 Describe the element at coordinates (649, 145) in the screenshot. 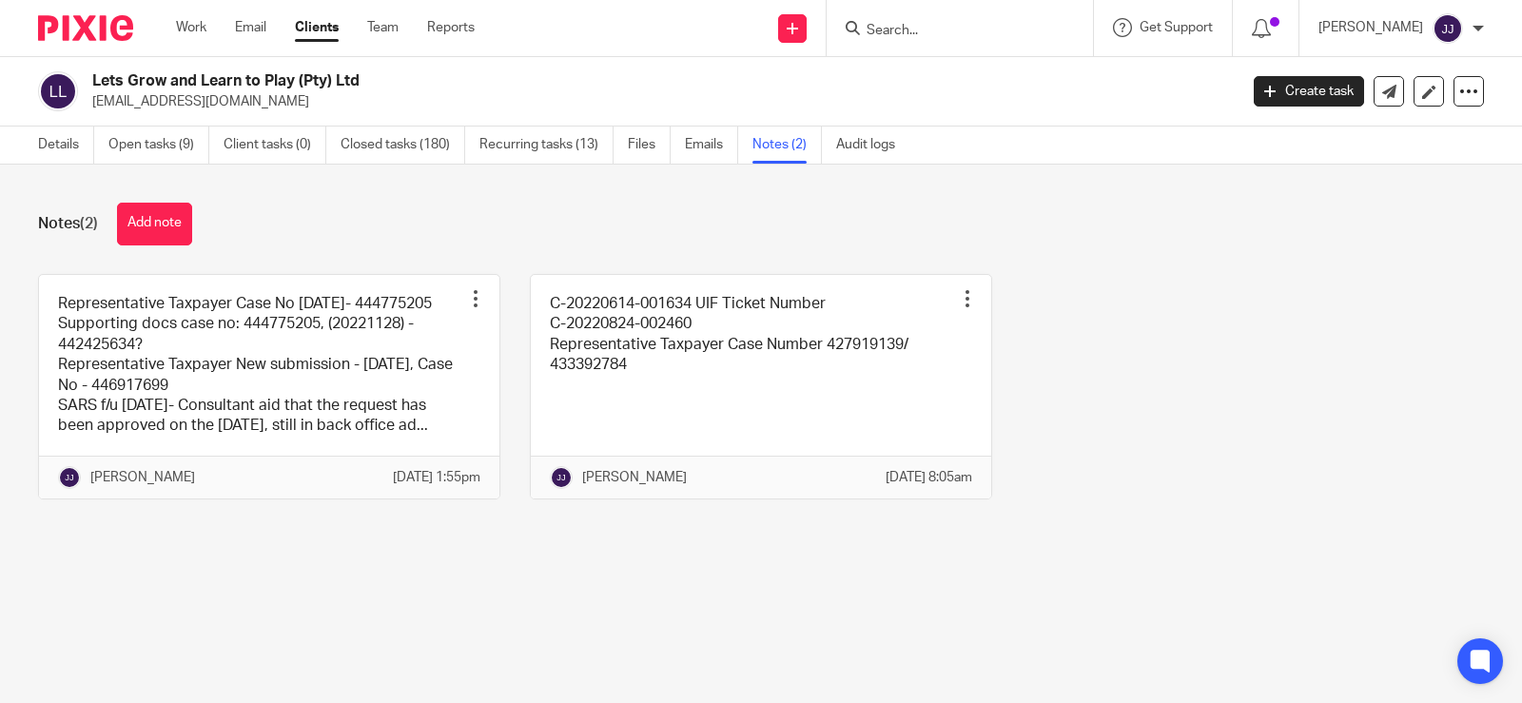

I see `a: Files` at that location.